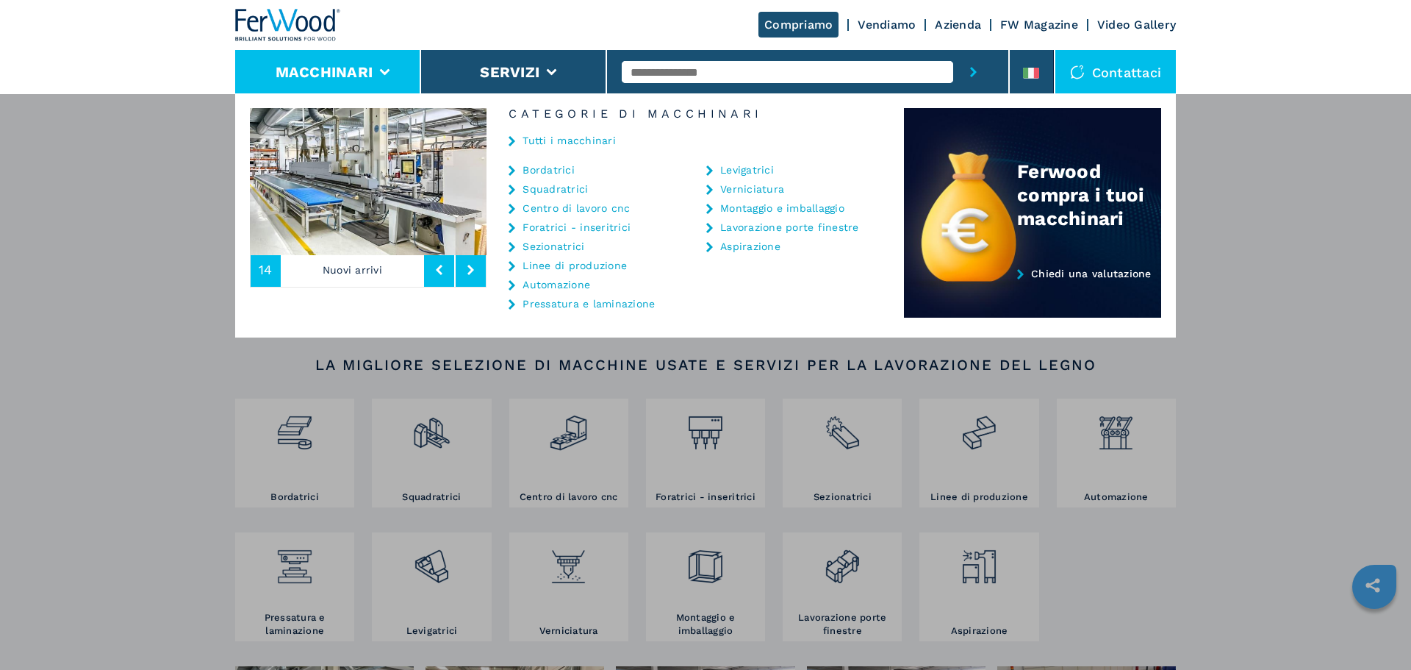 Image resolution: width=1411 pixels, height=670 pixels. Describe the element at coordinates (576, 208) in the screenshot. I see `a: Centro di lavoro cnc` at that location.